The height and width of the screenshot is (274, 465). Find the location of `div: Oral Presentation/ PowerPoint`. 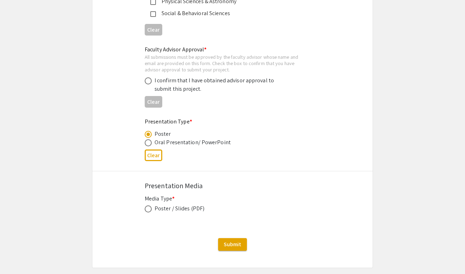

div: Oral Presentation/ PowerPoint is located at coordinates (192, 142).